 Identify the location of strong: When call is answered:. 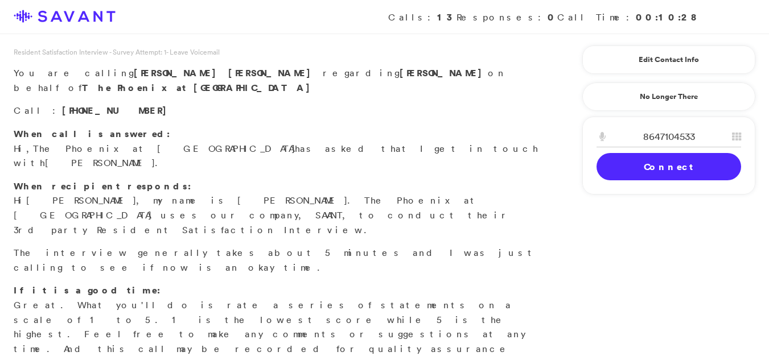
(92, 134).